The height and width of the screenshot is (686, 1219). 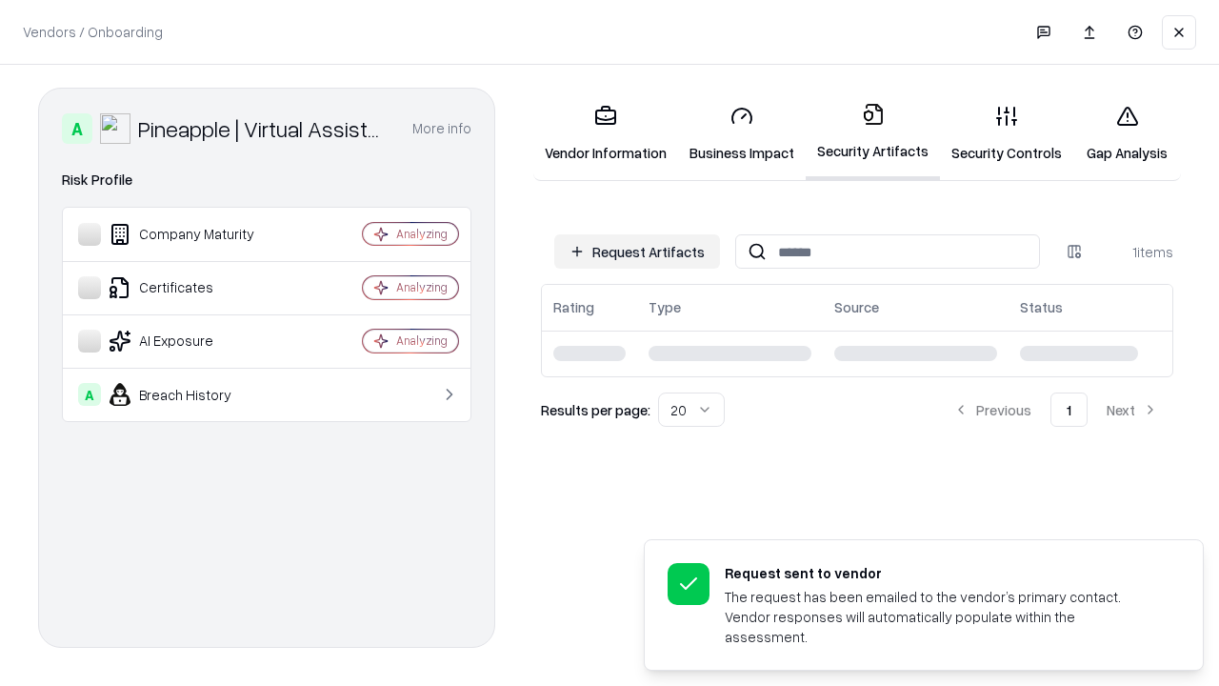 I want to click on button: Request Artifacts, so click(x=637, y=251).